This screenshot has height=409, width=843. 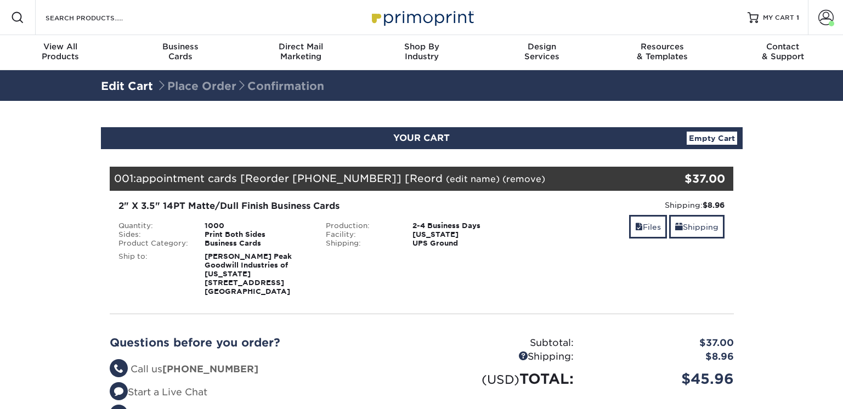 I want to click on span: Direct Mail, so click(x=301, y=47).